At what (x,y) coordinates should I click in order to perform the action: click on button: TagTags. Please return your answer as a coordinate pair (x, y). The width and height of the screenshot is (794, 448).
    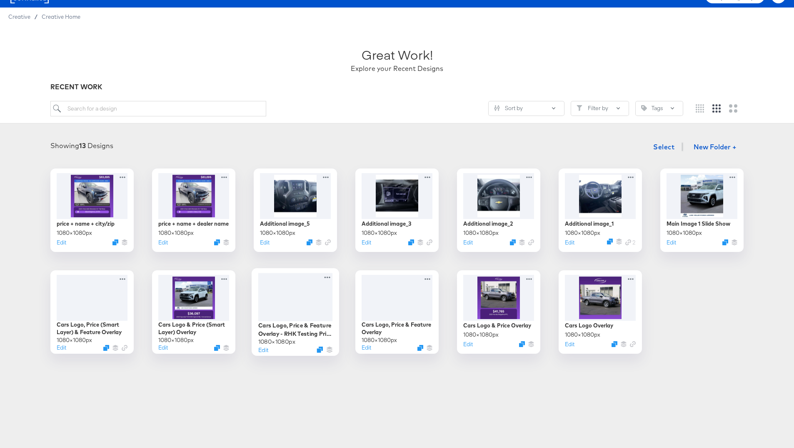
    Looking at the image, I should click on (659, 108).